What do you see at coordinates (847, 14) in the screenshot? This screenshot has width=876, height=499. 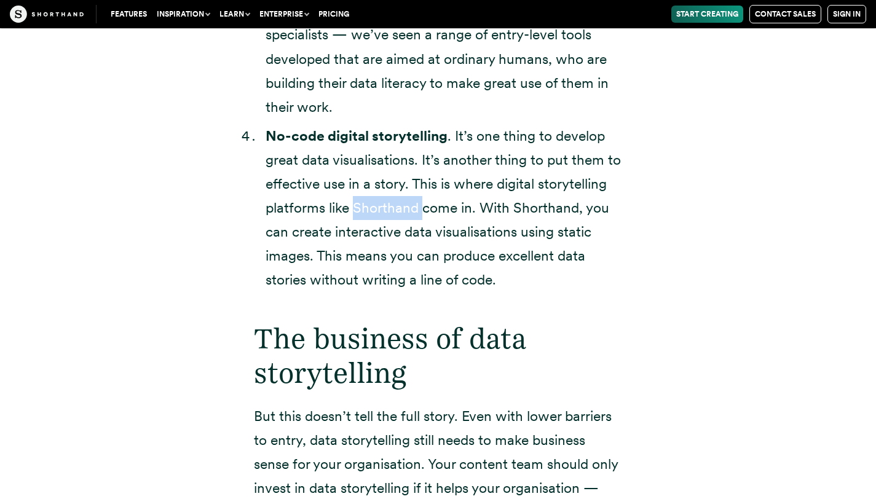 I see `a: Sign in` at bounding box center [847, 14].